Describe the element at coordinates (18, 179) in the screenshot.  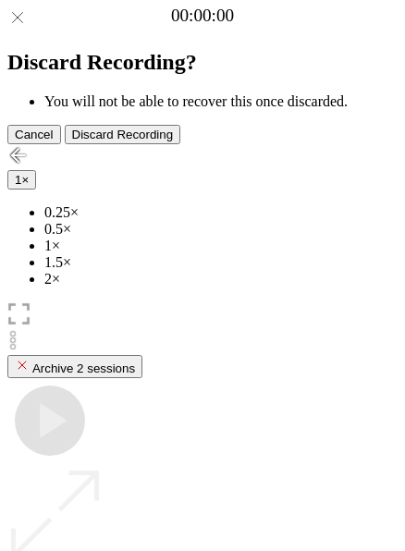
I see `span: 1` at that location.